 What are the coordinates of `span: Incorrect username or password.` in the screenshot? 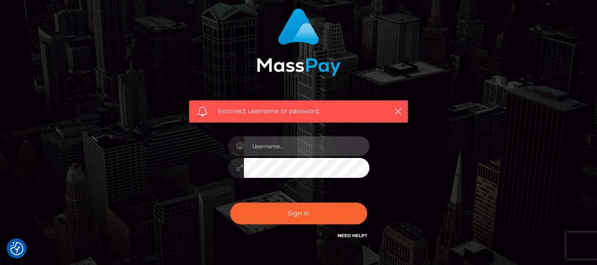 It's located at (299, 111).